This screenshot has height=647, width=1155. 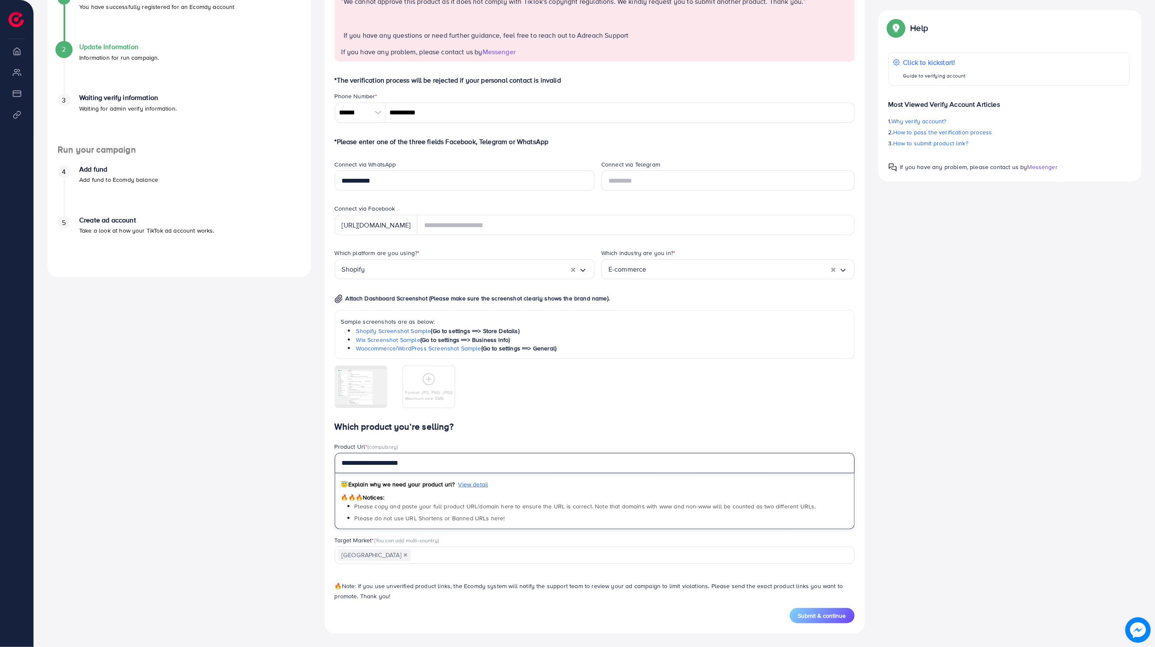 I want to click on span: How to pass the verification process, so click(x=943, y=132).